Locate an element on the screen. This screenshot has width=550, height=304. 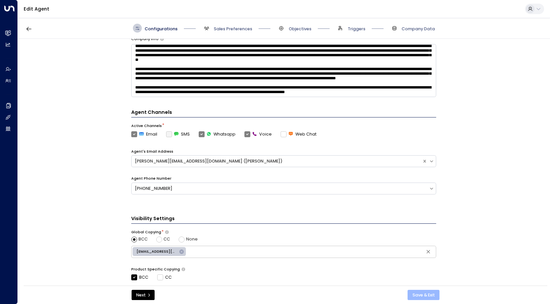
button: Choose whether the agent should include specific emails in the CC or BCC line of all outgoing ema... is located at coordinates (167, 232).